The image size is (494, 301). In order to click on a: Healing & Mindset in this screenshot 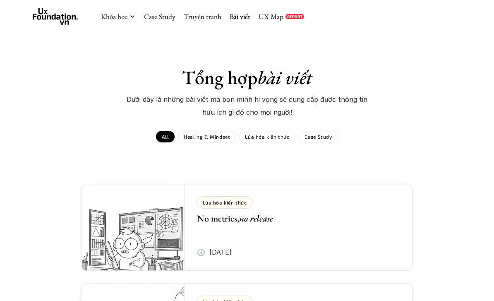, I will do `click(207, 137)`.